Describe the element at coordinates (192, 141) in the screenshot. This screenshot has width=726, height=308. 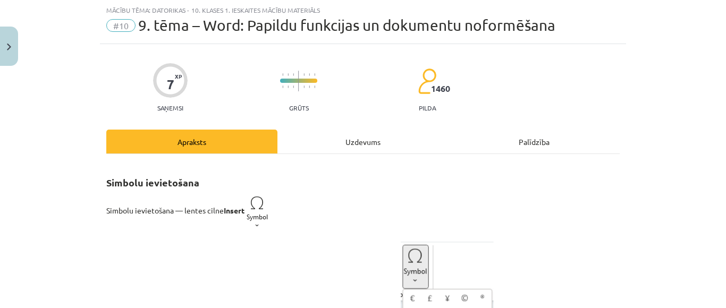
I see `div: Apraksts` at that location.